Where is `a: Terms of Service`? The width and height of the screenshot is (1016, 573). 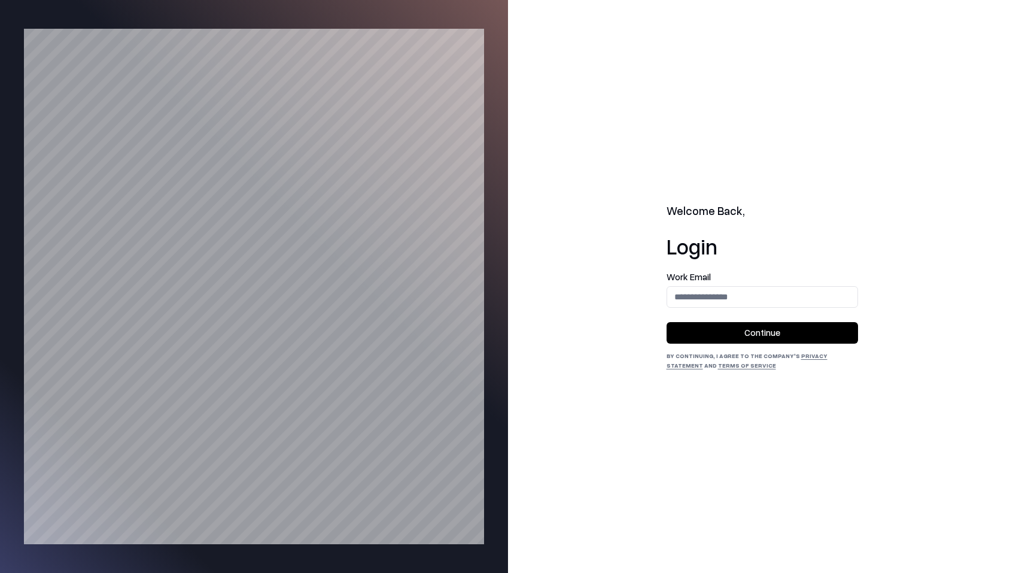
a: Terms of Service is located at coordinates (747, 365).